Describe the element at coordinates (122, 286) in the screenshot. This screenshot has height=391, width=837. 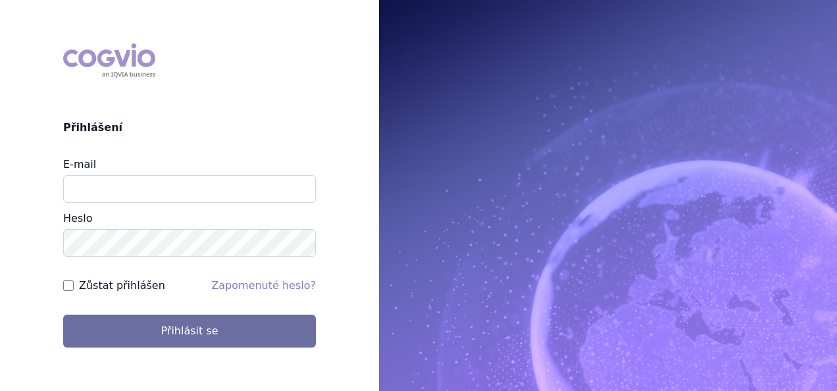
I see `label: Zůstat přihlášen` at that location.